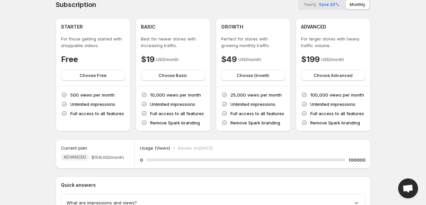  Describe the element at coordinates (310, 4) in the screenshot. I see `span: Yearly` at that location.